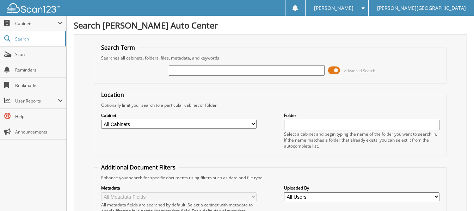 The image size is (474, 211). Describe the element at coordinates (361, 140) in the screenshot. I see `div: Select a cabinet and begin typing the name of the folder you want to search in. If the name match...` at that location.